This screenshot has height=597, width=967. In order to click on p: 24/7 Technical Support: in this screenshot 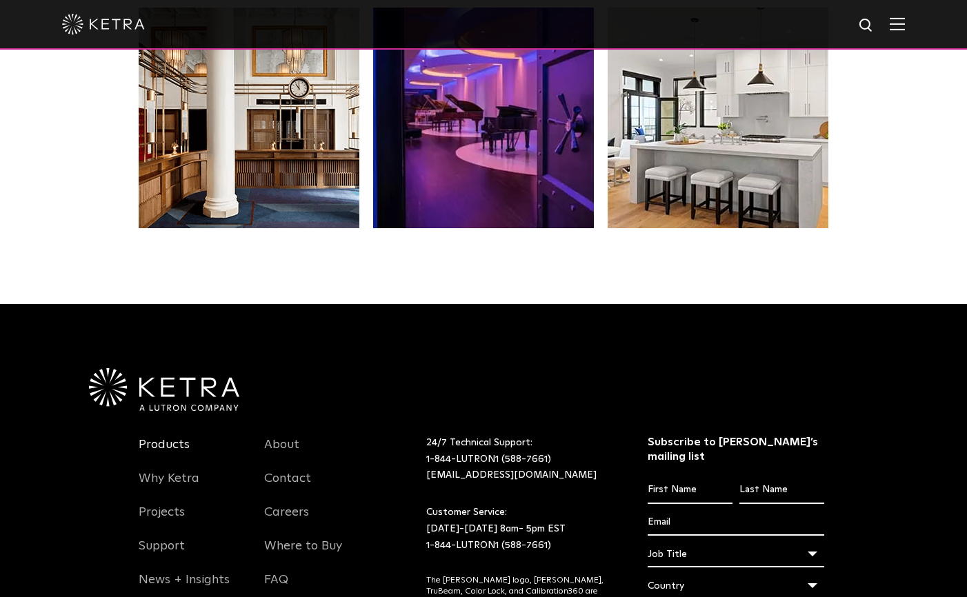, I will do `click(519, 459)`.